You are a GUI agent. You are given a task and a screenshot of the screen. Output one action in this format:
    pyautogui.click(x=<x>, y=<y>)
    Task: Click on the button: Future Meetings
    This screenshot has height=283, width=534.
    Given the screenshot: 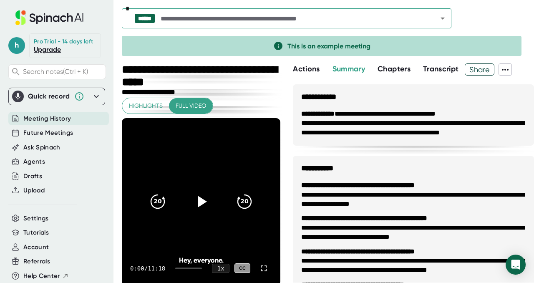 What is the action you would take?
    pyautogui.click(x=48, y=133)
    